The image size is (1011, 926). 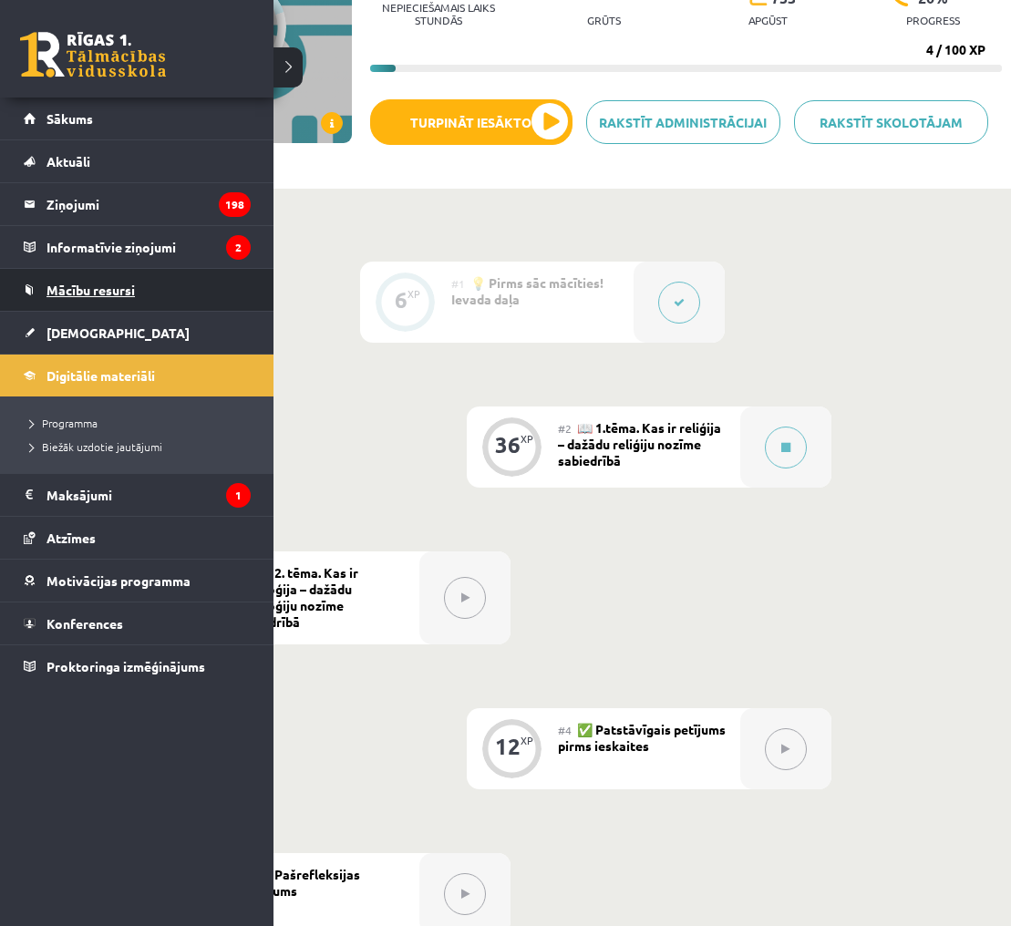 I want to click on span: Mācību resursi, so click(x=90, y=290).